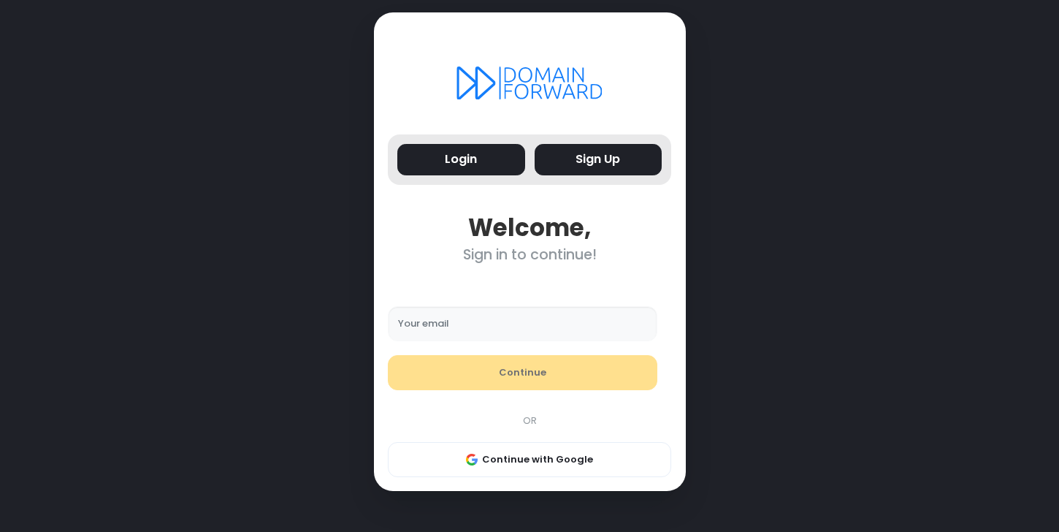 This screenshot has height=532, width=1059. What do you see at coordinates (529, 421) in the screenshot?
I see `div: OR` at bounding box center [529, 421].